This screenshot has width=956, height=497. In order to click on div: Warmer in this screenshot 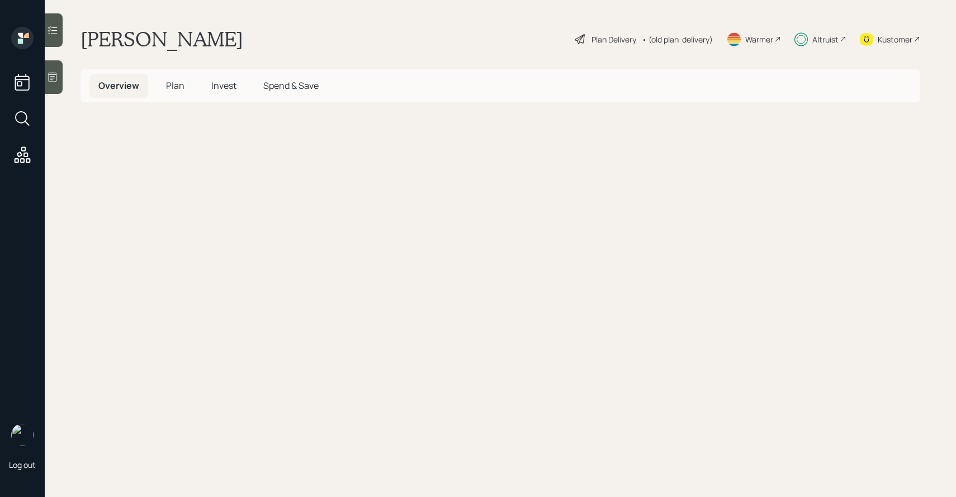, I will do `click(759, 39)`.